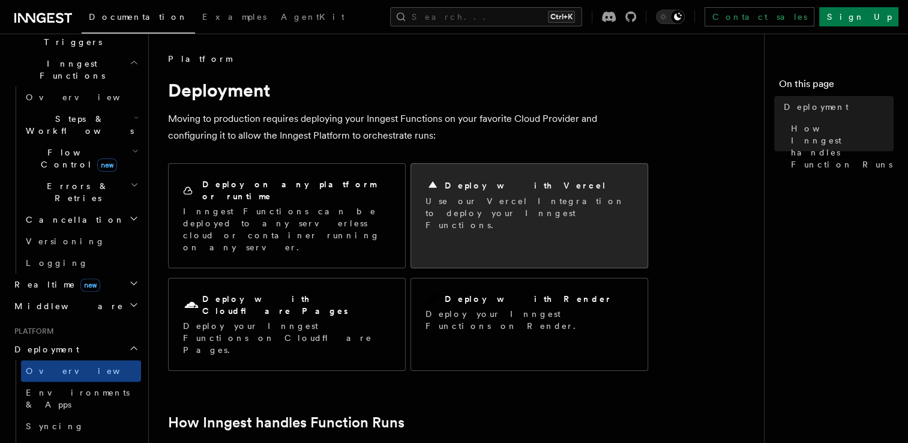 This screenshot has height=443, width=908. What do you see at coordinates (81, 263) in the screenshot?
I see `a: Logging` at bounding box center [81, 263].